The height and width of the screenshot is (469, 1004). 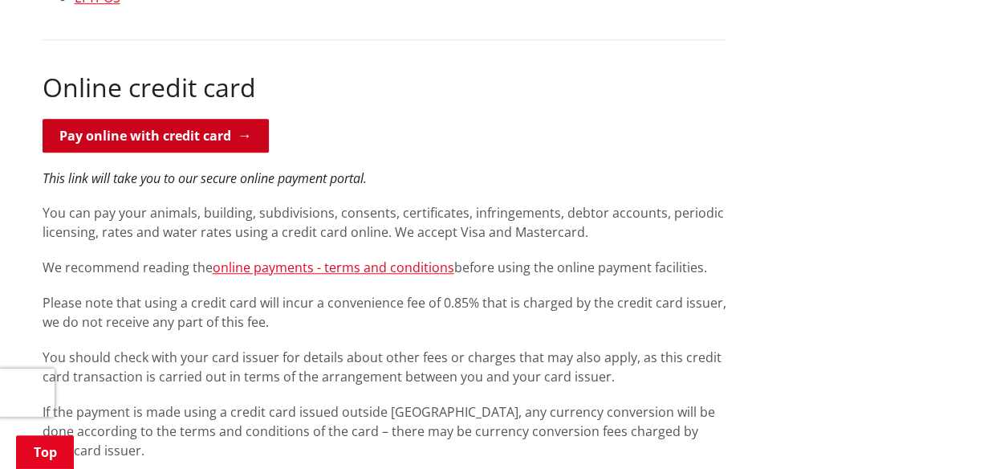 What do you see at coordinates (333, 267) in the screenshot?
I see `a: online payments - terms and conditions` at bounding box center [333, 267].